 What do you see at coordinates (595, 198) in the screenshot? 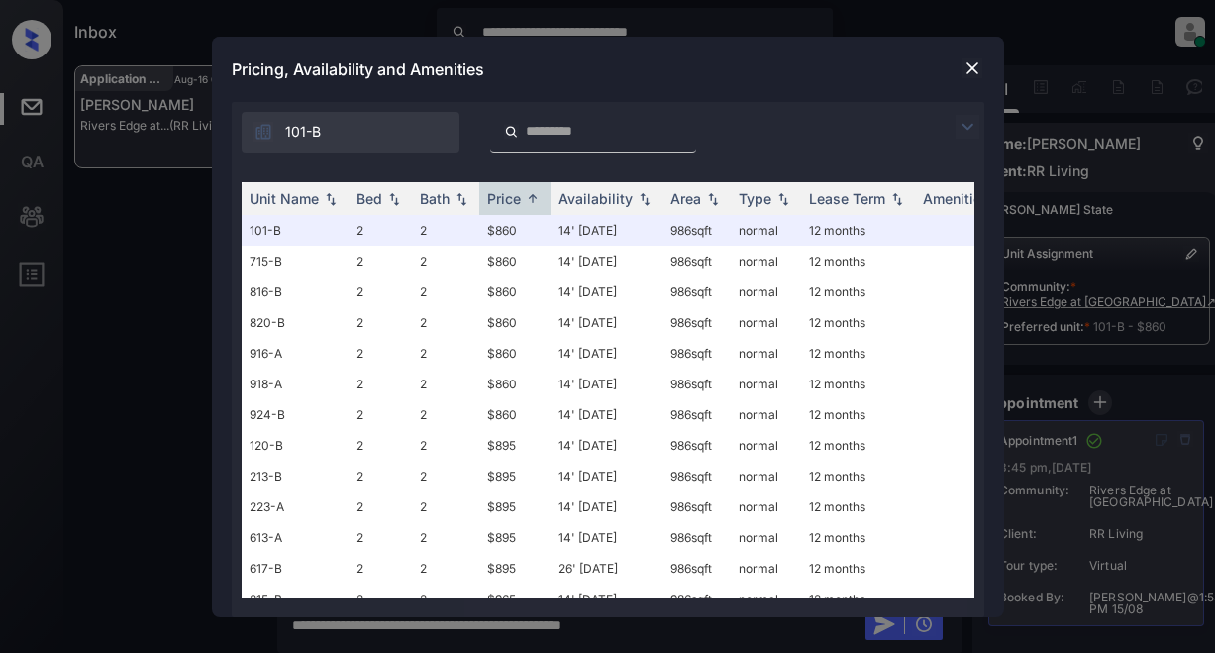
I see `div: Availability` at bounding box center [595, 198].